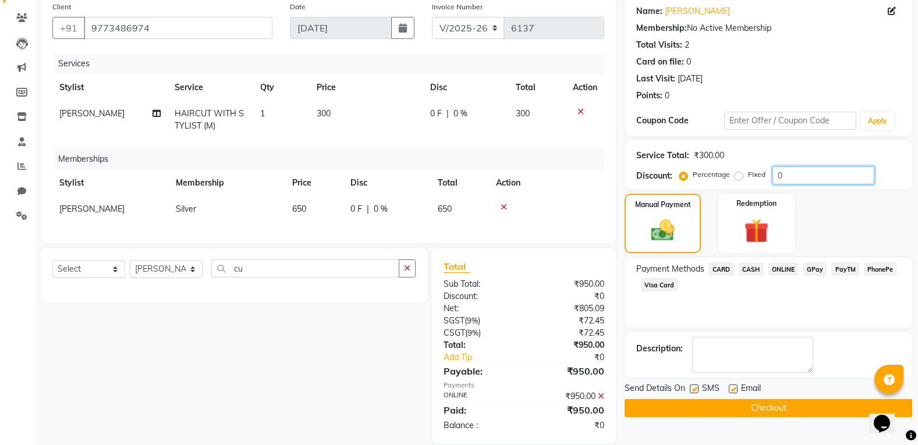 The height and width of the screenshot is (445, 918). What do you see at coordinates (768, 408) in the screenshot?
I see `button: Checkout` at bounding box center [768, 408].